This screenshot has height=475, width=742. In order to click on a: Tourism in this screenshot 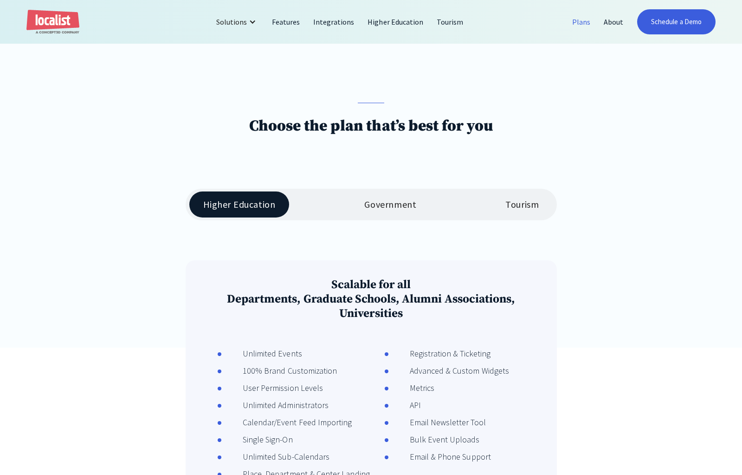, I will do `click(450, 22)`.